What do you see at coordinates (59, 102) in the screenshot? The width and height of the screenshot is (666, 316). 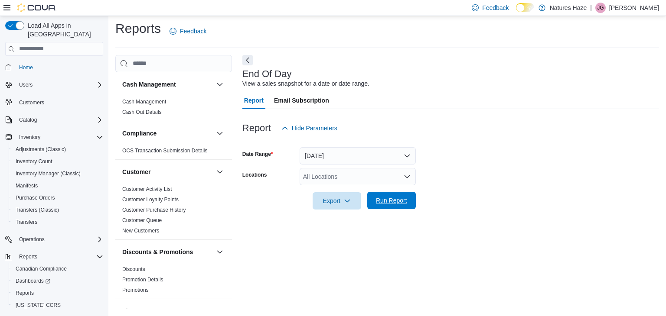 I see `span: Customers` at bounding box center [59, 102].